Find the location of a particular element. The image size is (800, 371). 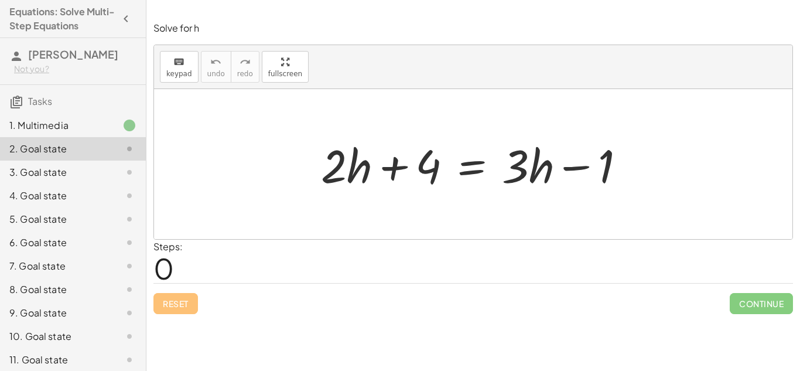

div: 4. Goal state is located at coordinates (56, 196).